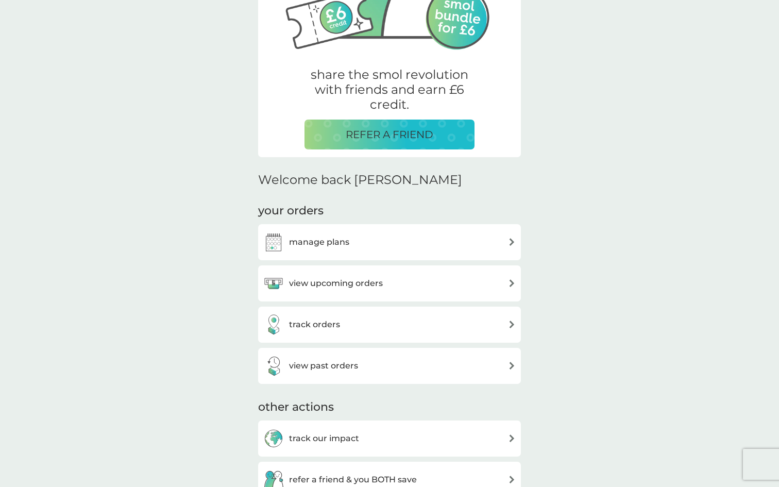 This screenshot has width=779, height=487. I want to click on p: REFER A FRIEND, so click(390, 135).